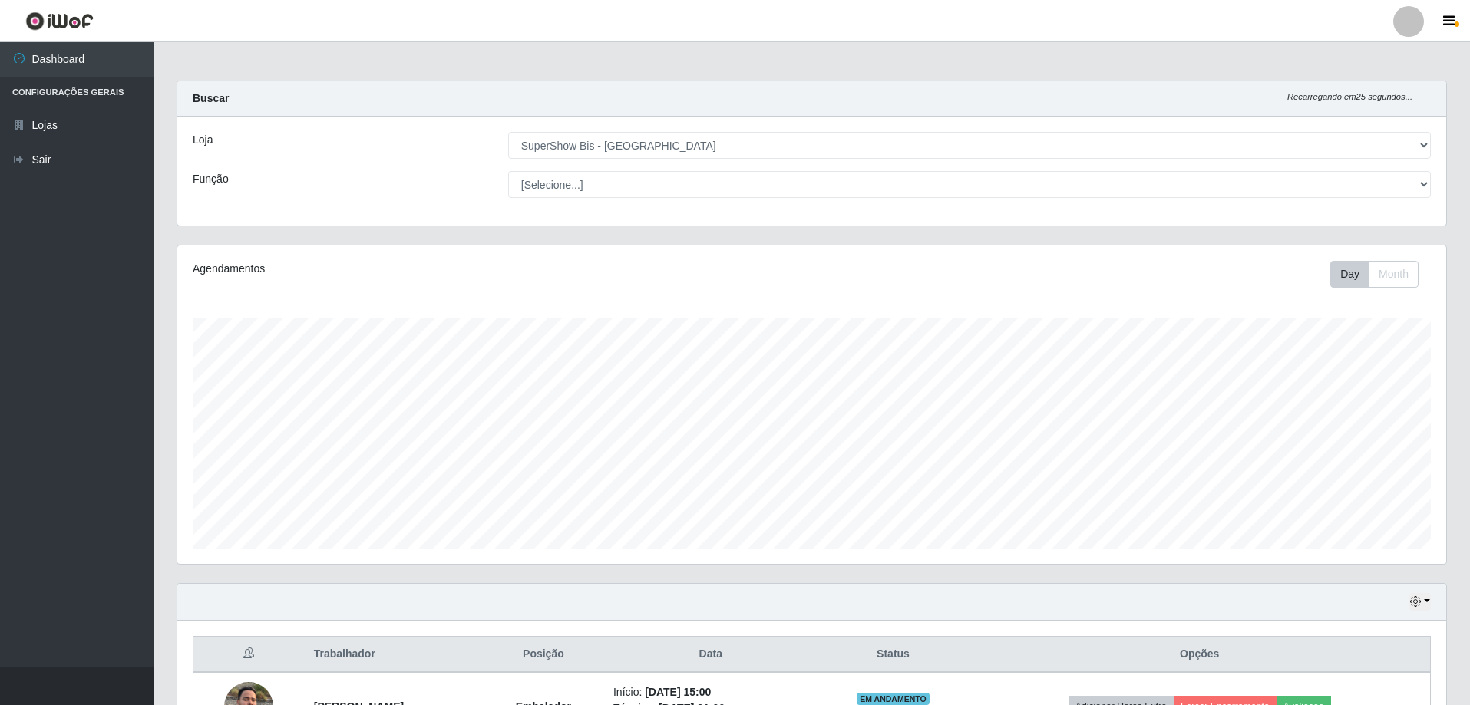 The width and height of the screenshot is (1470, 705). What do you see at coordinates (203, 140) in the screenshot?
I see `label: Loja` at bounding box center [203, 140].